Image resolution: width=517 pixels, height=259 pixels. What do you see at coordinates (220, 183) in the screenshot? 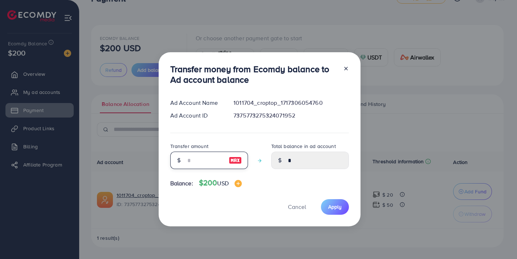
I see `h4: $200` at bounding box center [220, 183].